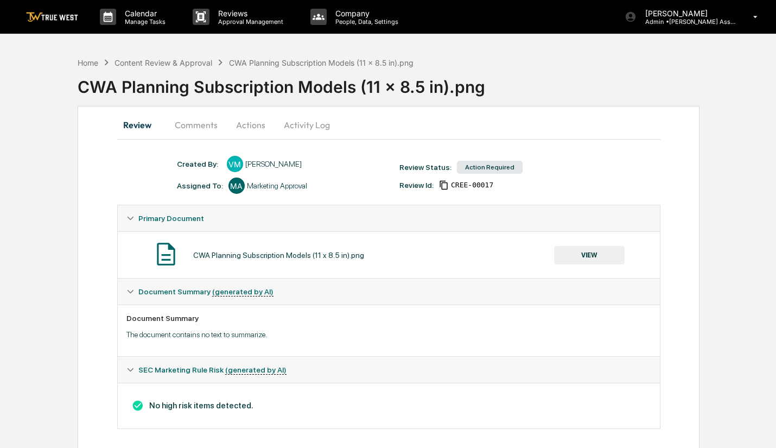 The image size is (776, 448). I want to click on div: Created By: ‎ ‎, so click(199, 164).